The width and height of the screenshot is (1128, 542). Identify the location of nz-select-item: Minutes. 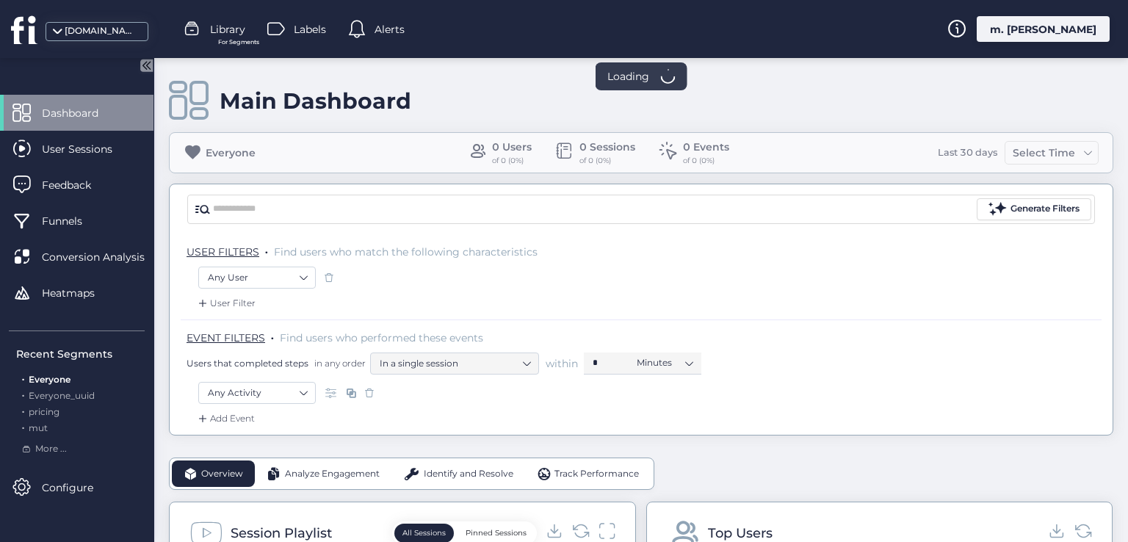
(664, 363).